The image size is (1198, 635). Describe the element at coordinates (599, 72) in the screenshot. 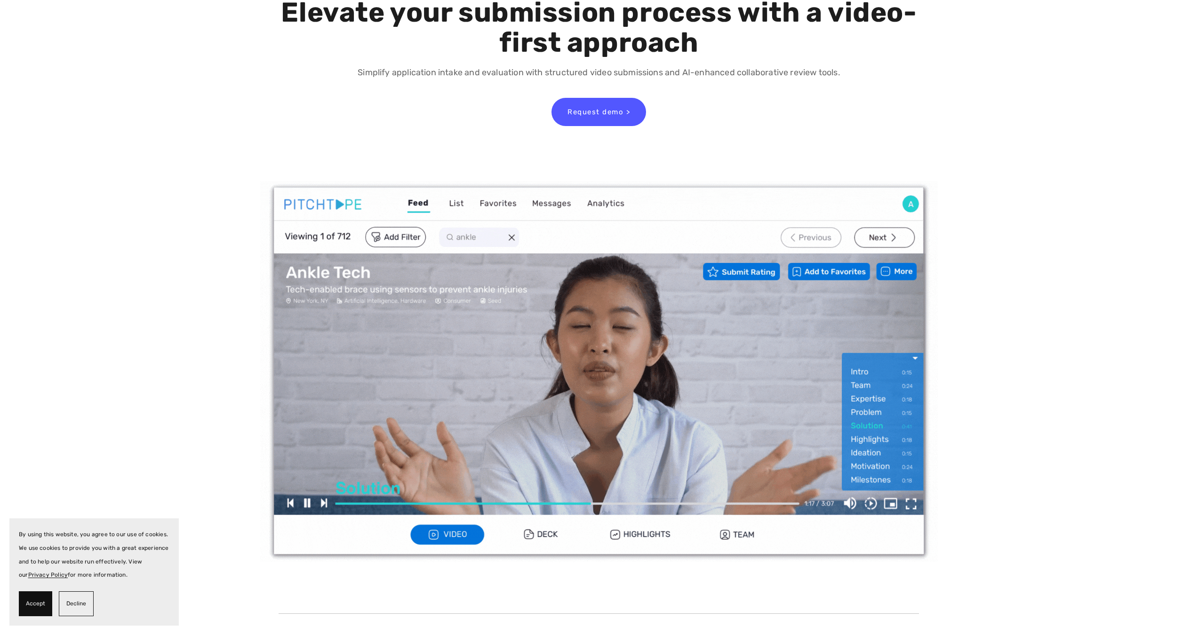

I see `p: Simplify application intake and evaluation with structured video submissions and AI-enhanced coll...` at that location.